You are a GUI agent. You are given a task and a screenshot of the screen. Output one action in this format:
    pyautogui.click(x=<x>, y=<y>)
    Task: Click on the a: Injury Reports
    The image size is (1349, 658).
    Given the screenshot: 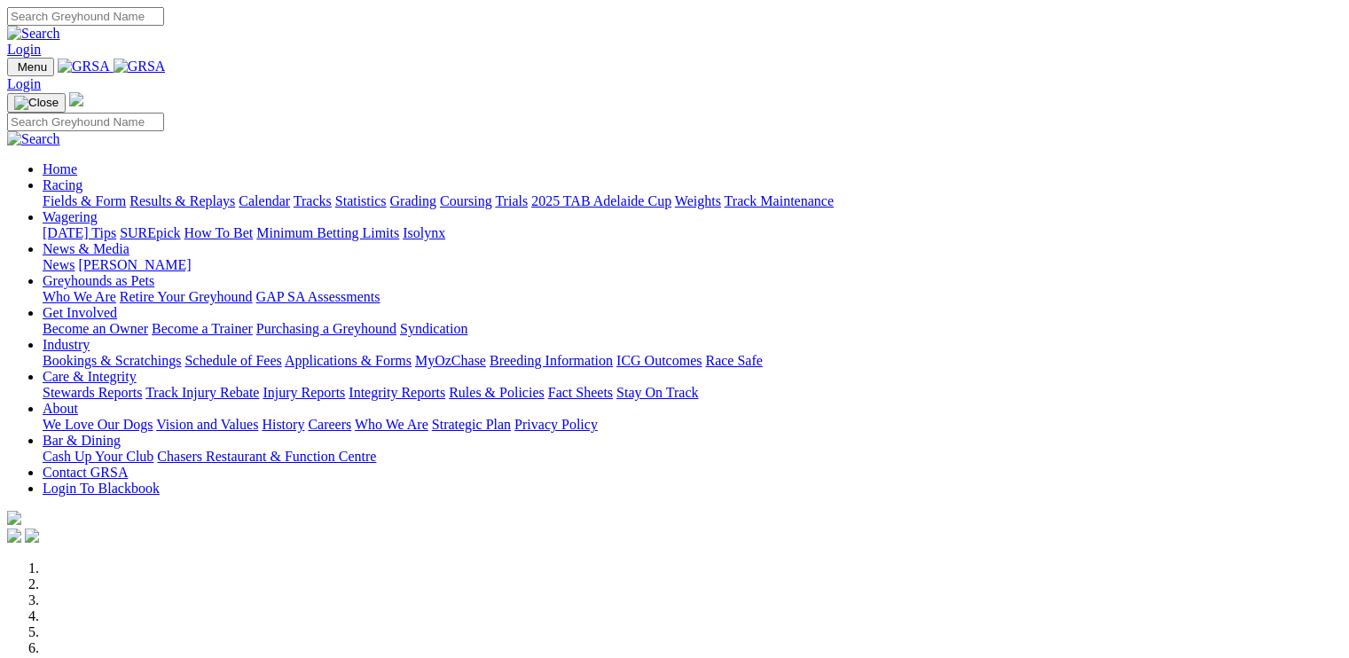 What is the action you would take?
    pyautogui.click(x=303, y=392)
    